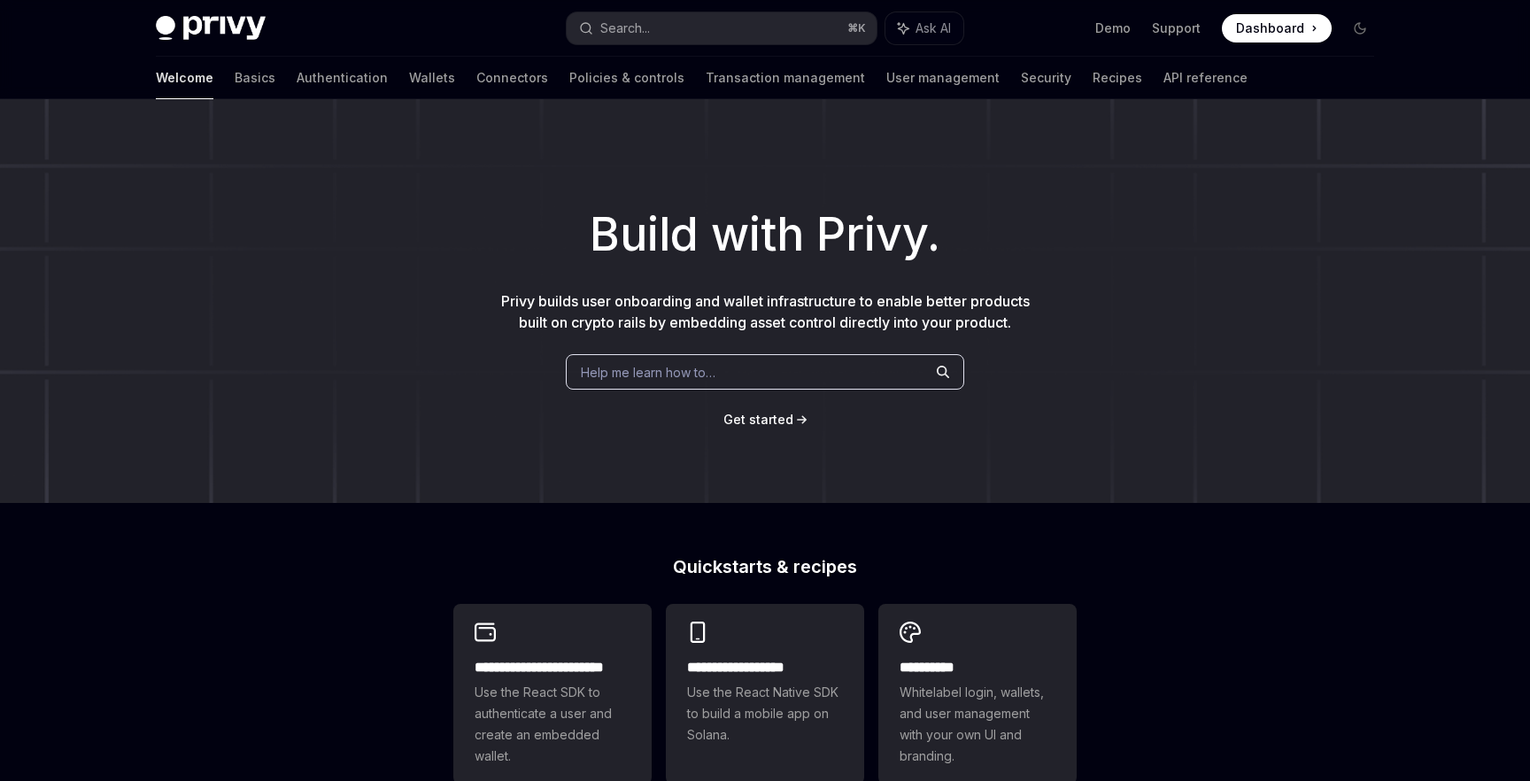  Describe the element at coordinates (1113, 28) in the screenshot. I see `a: Demo` at that location.